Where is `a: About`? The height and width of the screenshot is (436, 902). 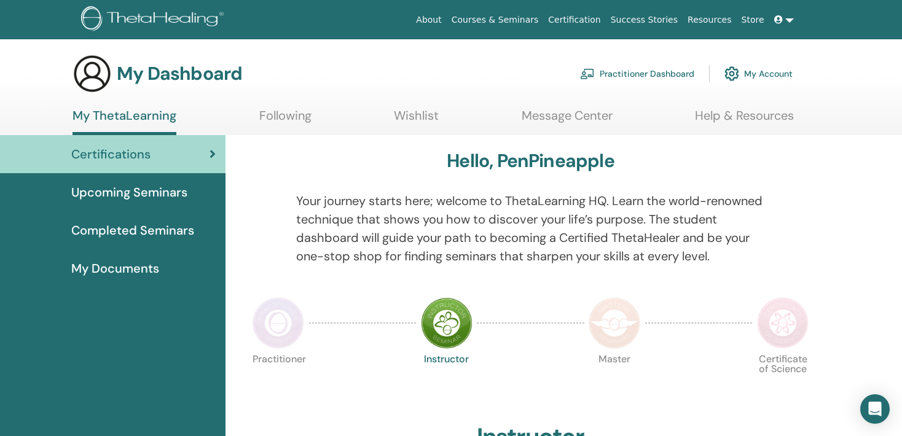
a: About is located at coordinates (428, 20).